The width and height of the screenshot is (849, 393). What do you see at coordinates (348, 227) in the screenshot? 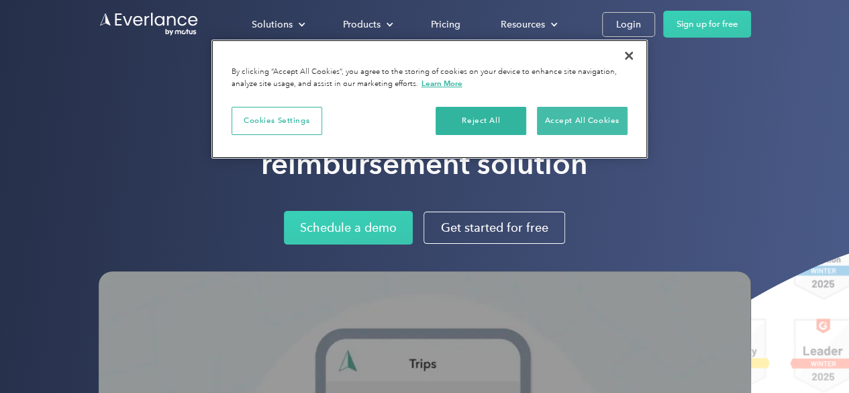
I see `a: Schedule a demo` at bounding box center [348, 227].